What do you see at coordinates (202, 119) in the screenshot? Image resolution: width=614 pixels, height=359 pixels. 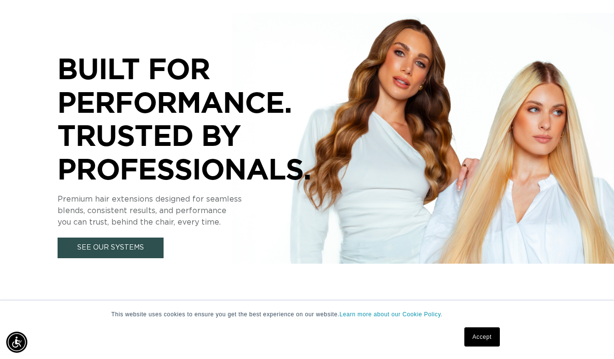 I see `p: BUILT FOR PERFORMANCE. TRUSTED BY PROFESSIONALS.` at bounding box center [202, 119].